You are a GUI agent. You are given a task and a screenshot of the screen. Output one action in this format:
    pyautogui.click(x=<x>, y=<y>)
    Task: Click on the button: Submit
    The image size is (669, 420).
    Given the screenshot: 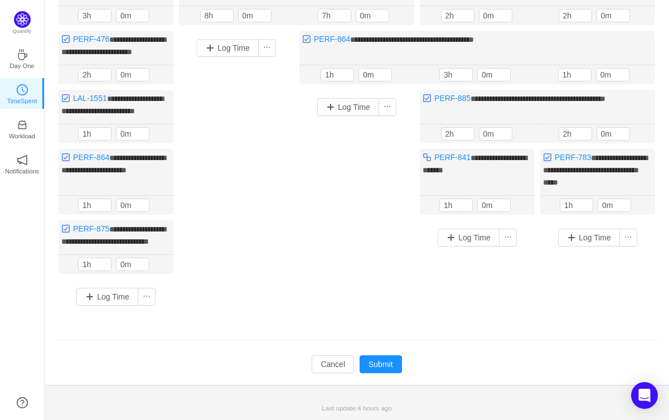 What is the action you would take?
    pyautogui.click(x=381, y=364)
    